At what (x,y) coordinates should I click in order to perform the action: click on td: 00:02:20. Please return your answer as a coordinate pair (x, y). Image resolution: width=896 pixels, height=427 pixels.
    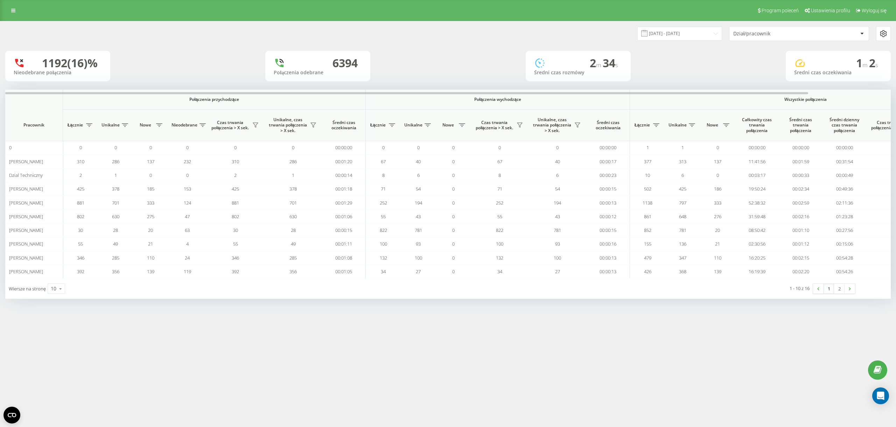
    Looking at the image, I should click on (800, 271).